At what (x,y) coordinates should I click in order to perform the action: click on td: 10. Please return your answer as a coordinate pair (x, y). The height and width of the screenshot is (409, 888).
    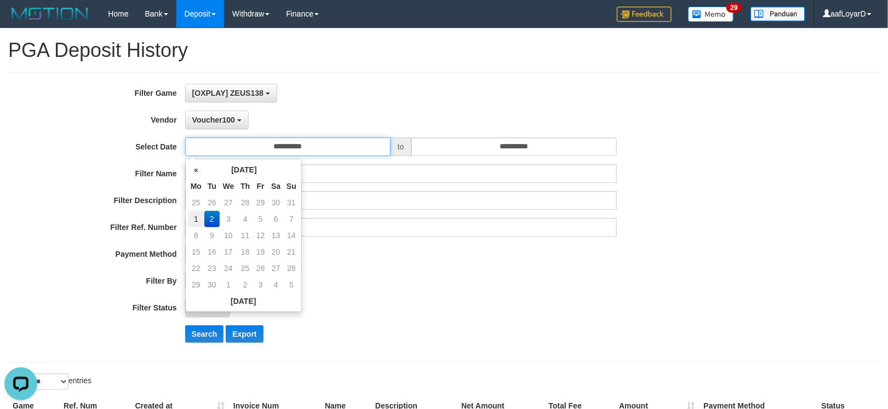
    Looking at the image, I should click on (228, 236).